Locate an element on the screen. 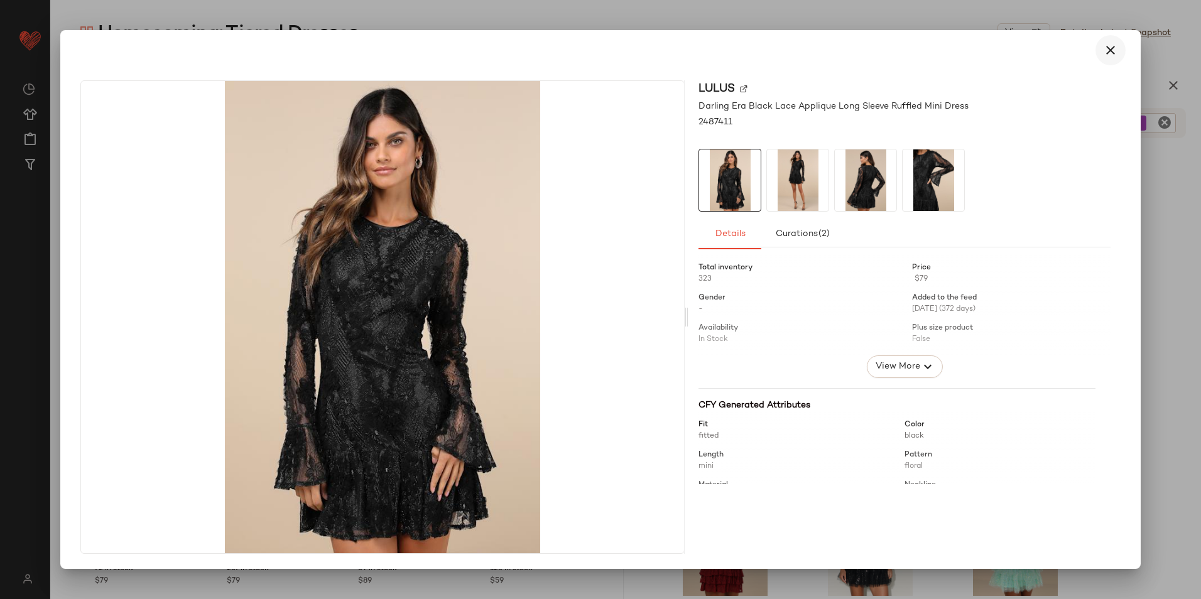 The width and height of the screenshot is (1201, 599). span: Details is located at coordinates (730, 234).